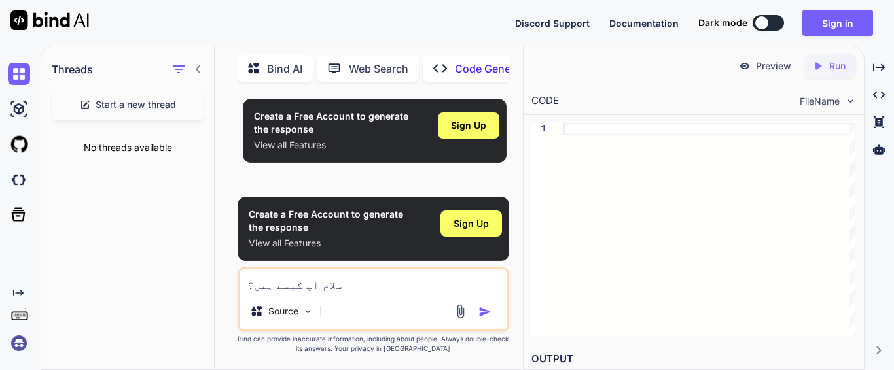 The image size is (894, 370). Describe the element at coordinates (539, 129) in the screenshot. I see `div: 1` at that location.